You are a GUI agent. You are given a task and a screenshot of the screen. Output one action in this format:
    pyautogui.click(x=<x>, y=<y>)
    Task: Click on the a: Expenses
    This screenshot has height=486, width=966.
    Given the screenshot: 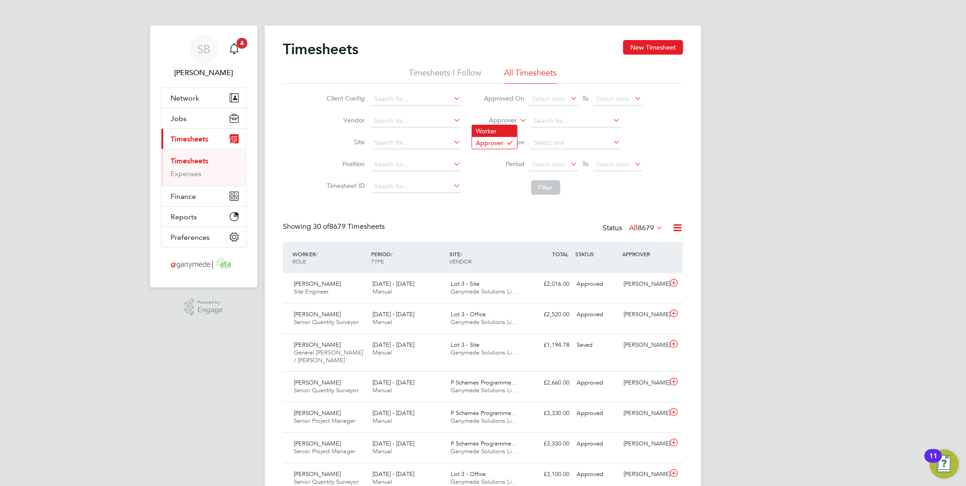 What is the action you would take?
    pyautogui.click(x=186, y=173)
    